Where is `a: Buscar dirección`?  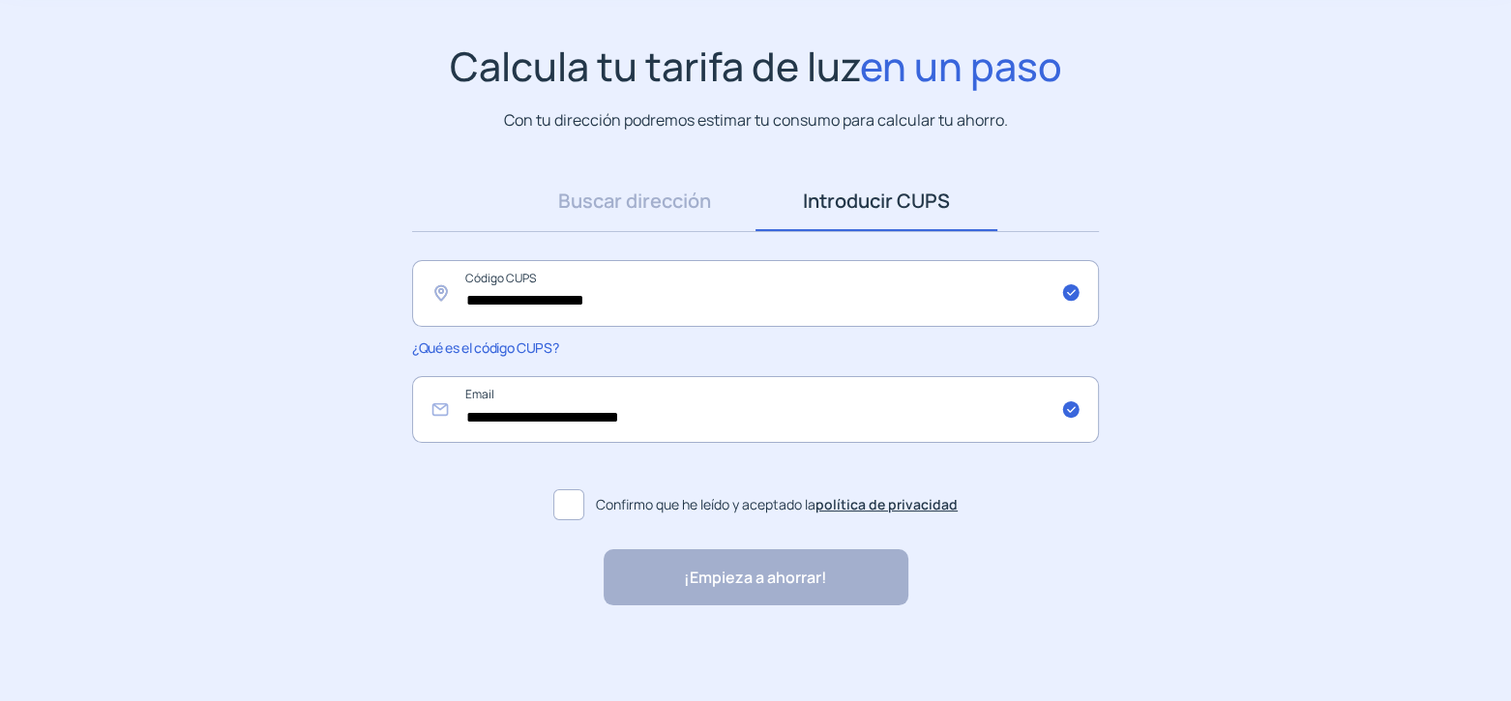
a: Buscar dirección is located at coordinates (635, 201).